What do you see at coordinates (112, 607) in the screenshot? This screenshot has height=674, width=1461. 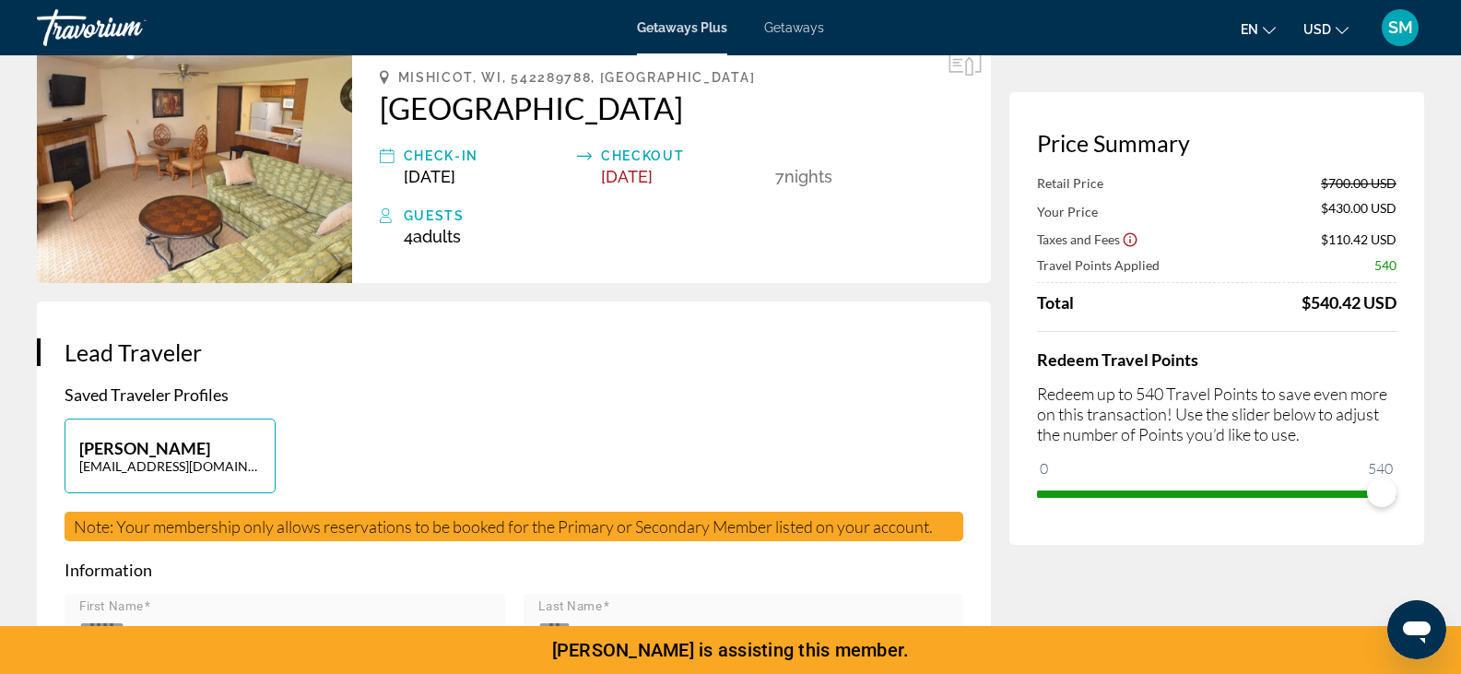 I see `mat-label: First Name` at bounding box center [112, 607].